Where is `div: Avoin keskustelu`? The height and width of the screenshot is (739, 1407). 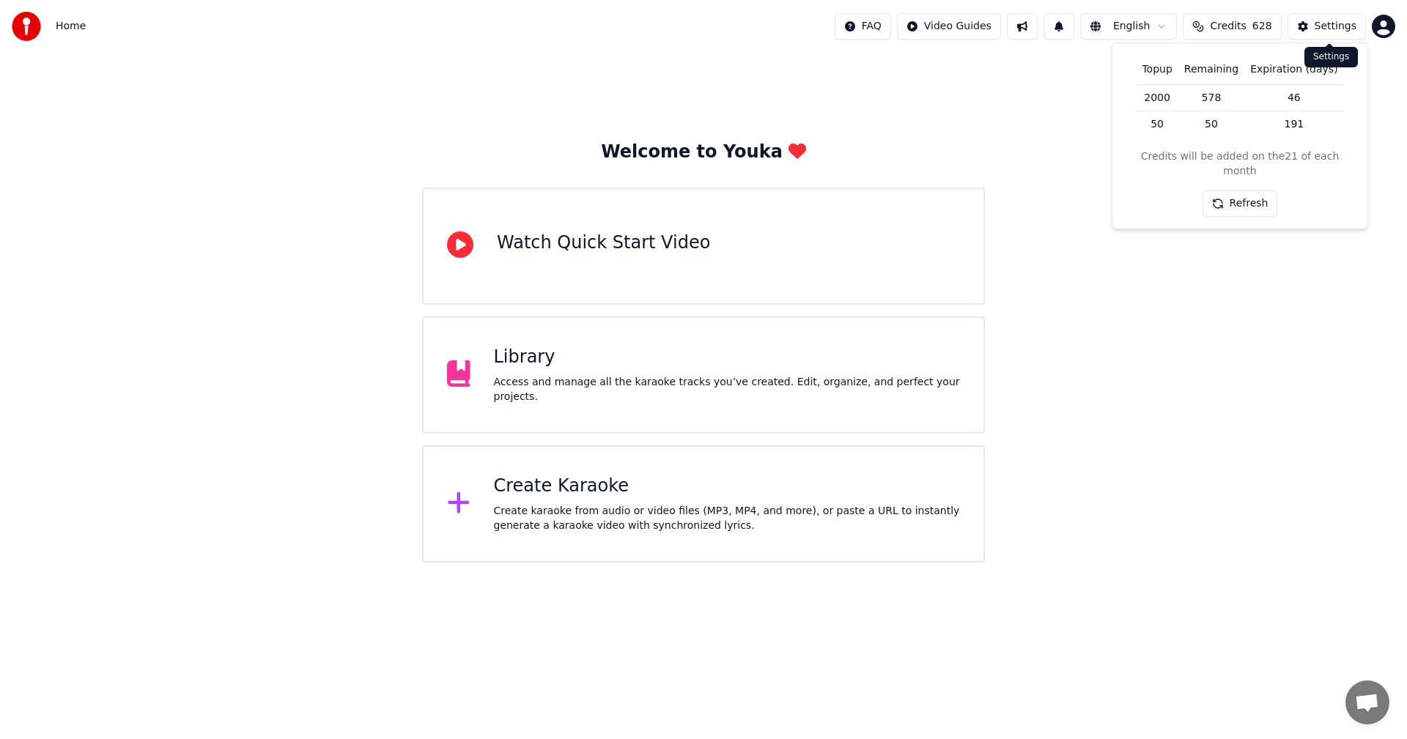
div: Avoin keskustelu is located at coordinates (1367, 703).